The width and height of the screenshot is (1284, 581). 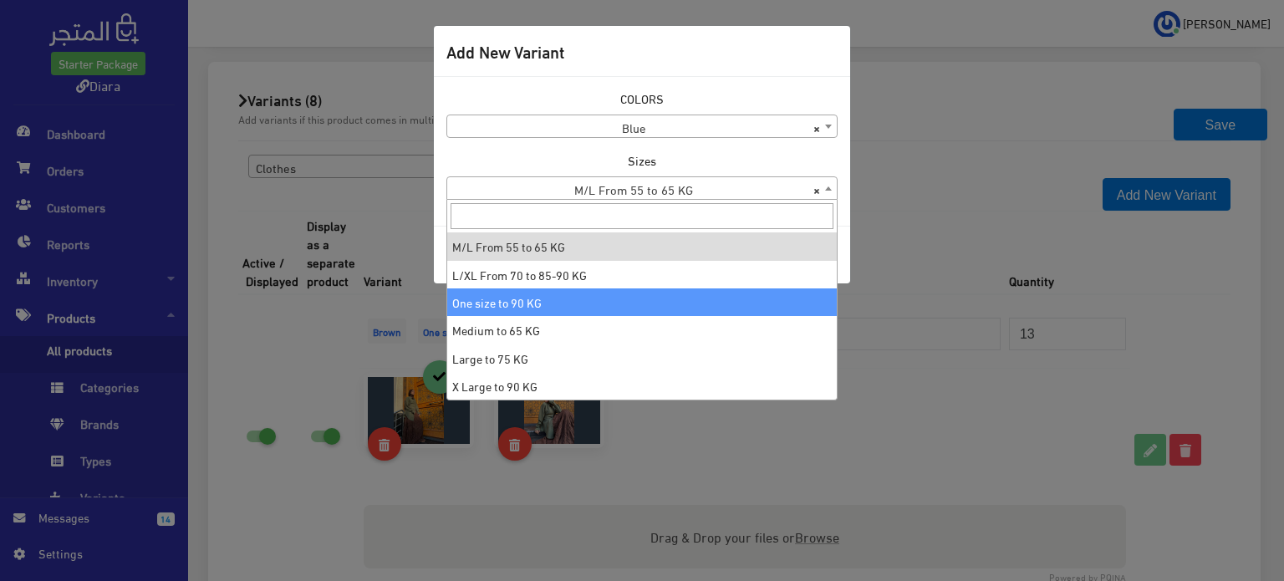 I want to click on li: Large to 75 KG, so click(x=642, y=358).